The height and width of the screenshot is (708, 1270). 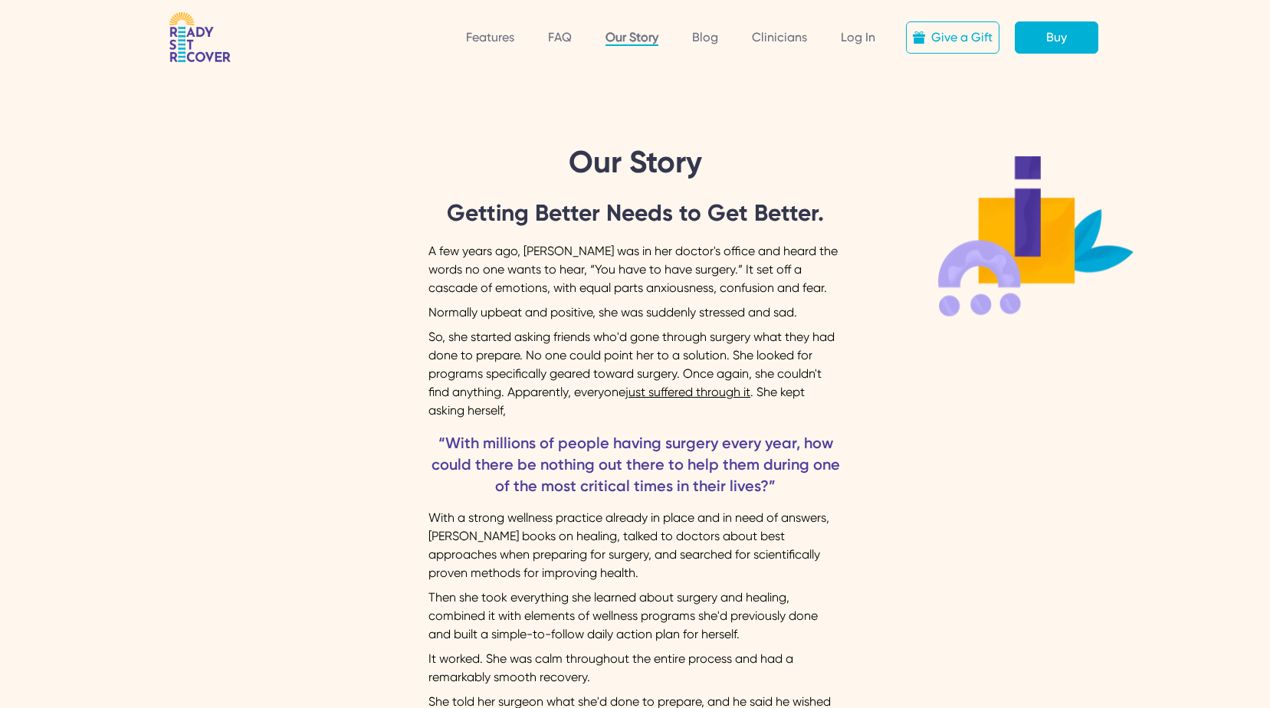 What do you see at coordinates (635, 313) in the screenshot?
I see `div: Normally upbeat and positive, she was suddenly stressed and sad.` at bounding box center [635, 313].